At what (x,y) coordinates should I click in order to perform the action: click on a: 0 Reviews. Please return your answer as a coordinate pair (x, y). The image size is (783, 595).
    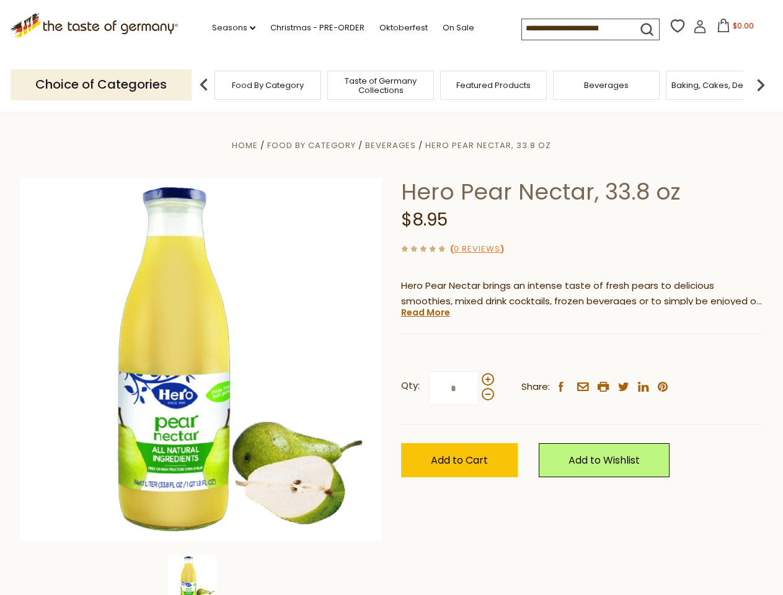
    Looking at the image, I should click on (476, 249).